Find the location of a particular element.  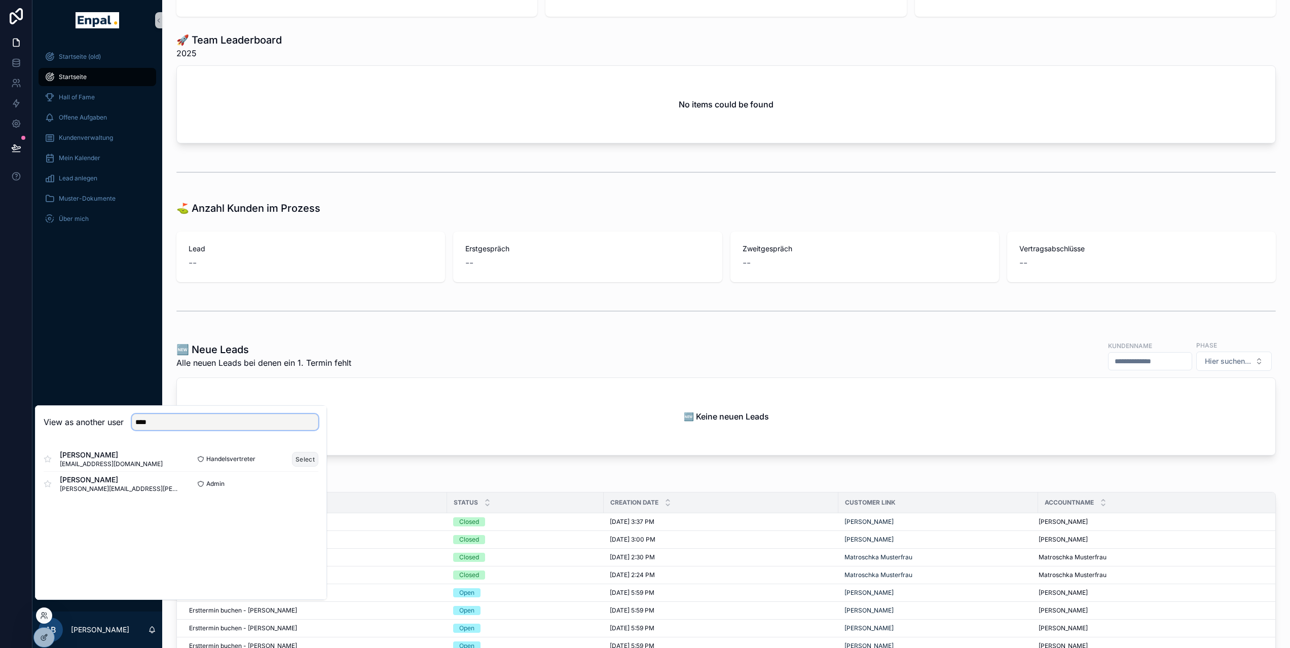

span: Hier suchen... is located at coordinates (1228, 361).